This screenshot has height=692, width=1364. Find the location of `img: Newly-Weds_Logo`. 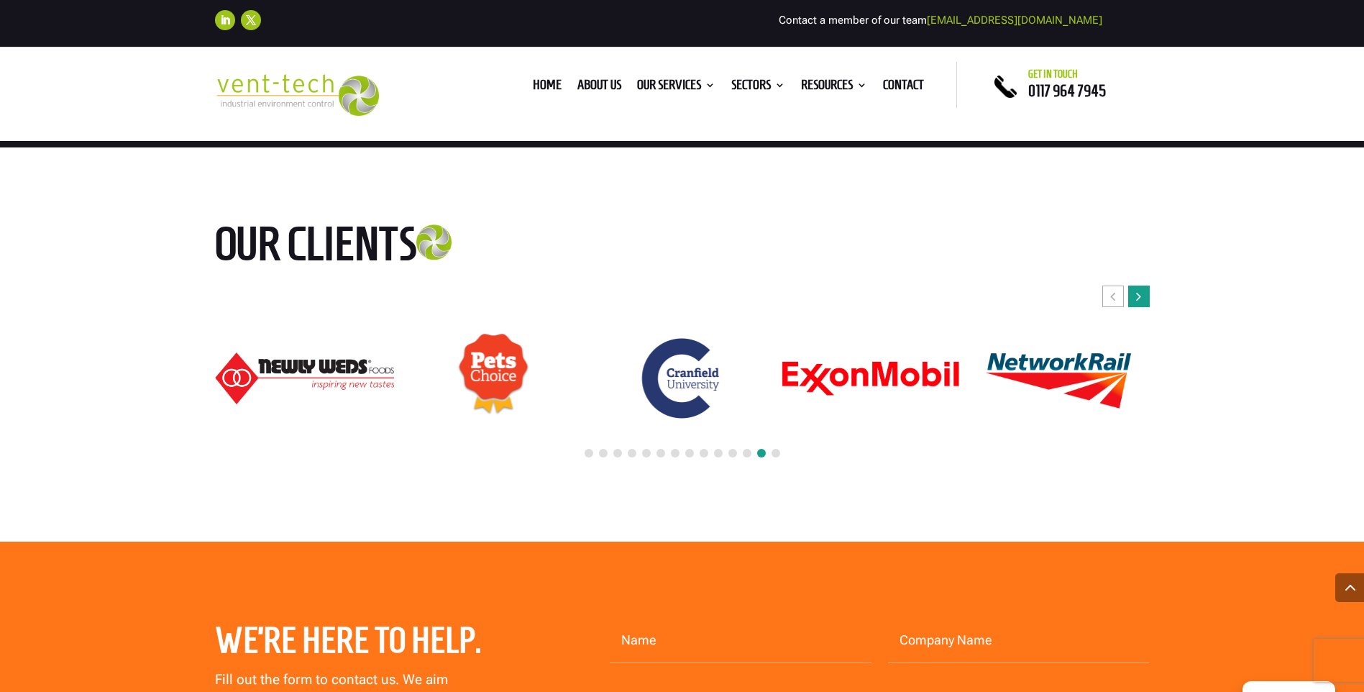

img: Newly-Weds_Logo is located at coordinates (304, 378).